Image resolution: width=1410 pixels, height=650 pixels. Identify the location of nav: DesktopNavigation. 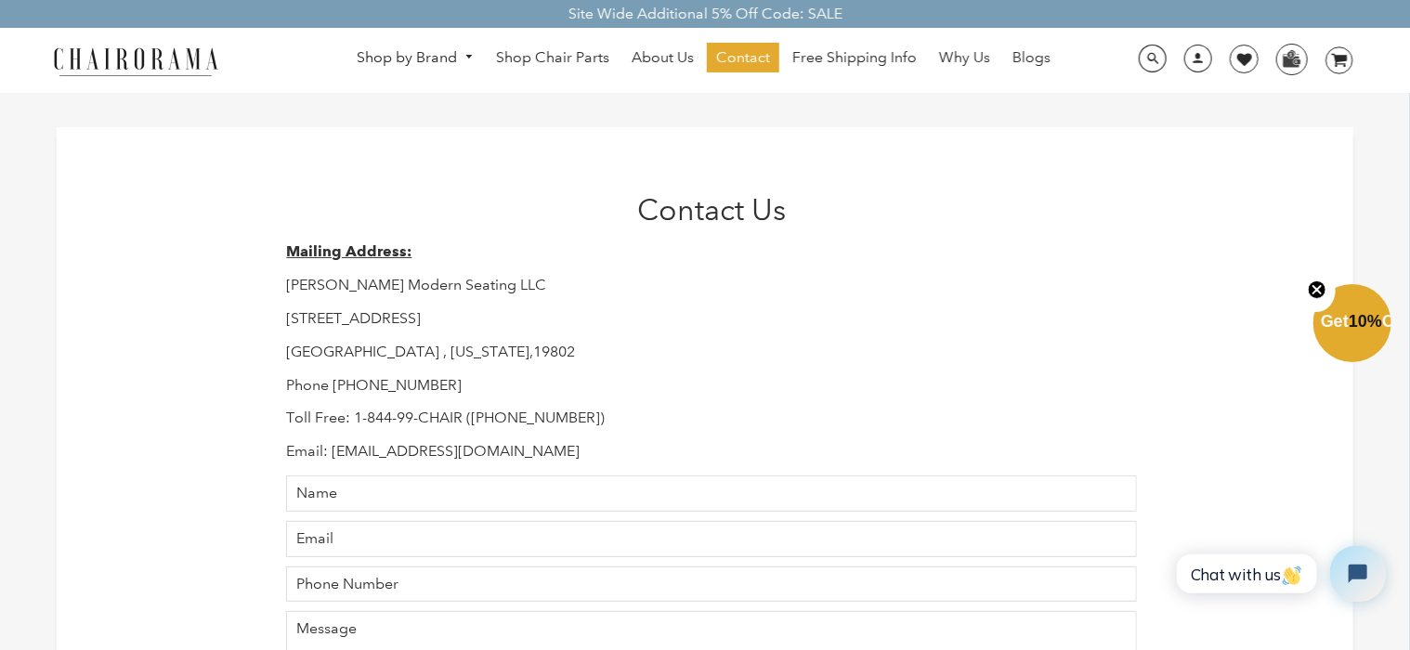
(704, 59).